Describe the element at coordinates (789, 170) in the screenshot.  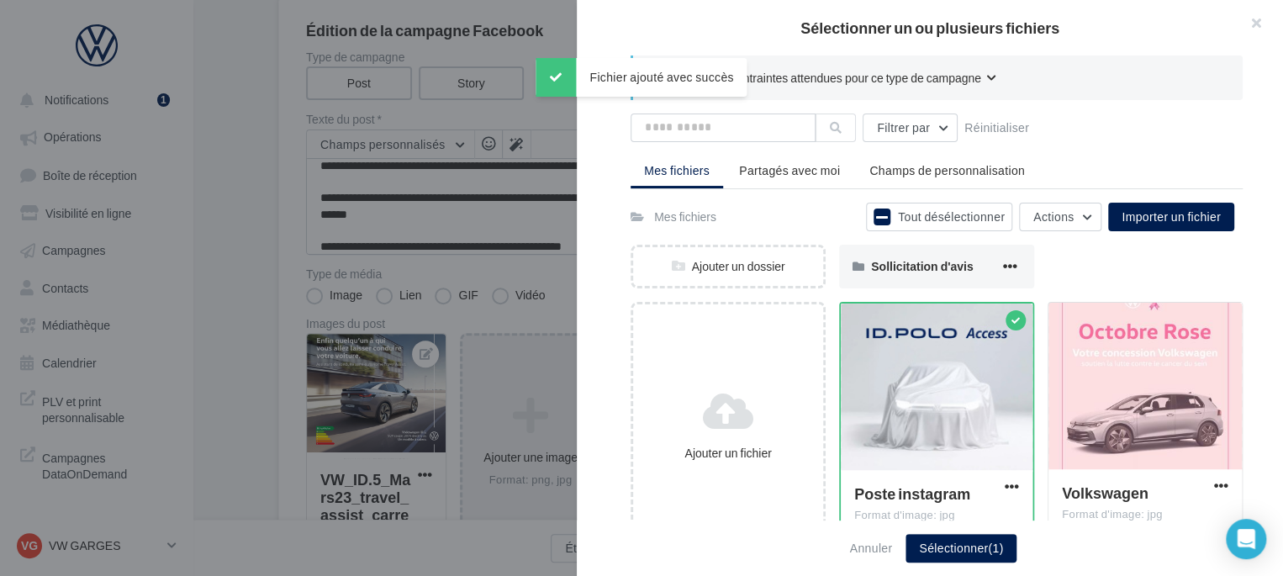
I see `span: Partagés avec moi` at that location.